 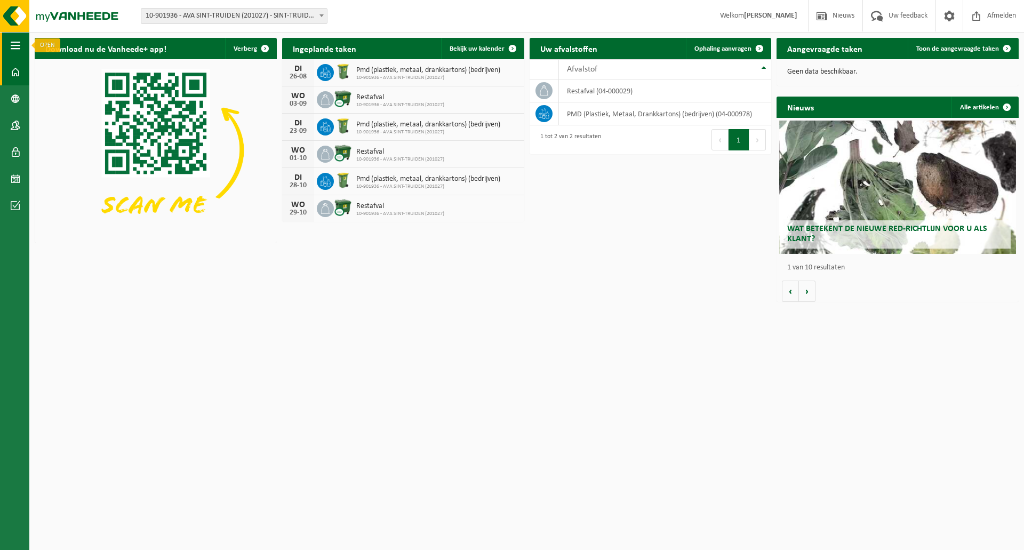 I want to click on div: 28-10, so click(x=298, y=186).